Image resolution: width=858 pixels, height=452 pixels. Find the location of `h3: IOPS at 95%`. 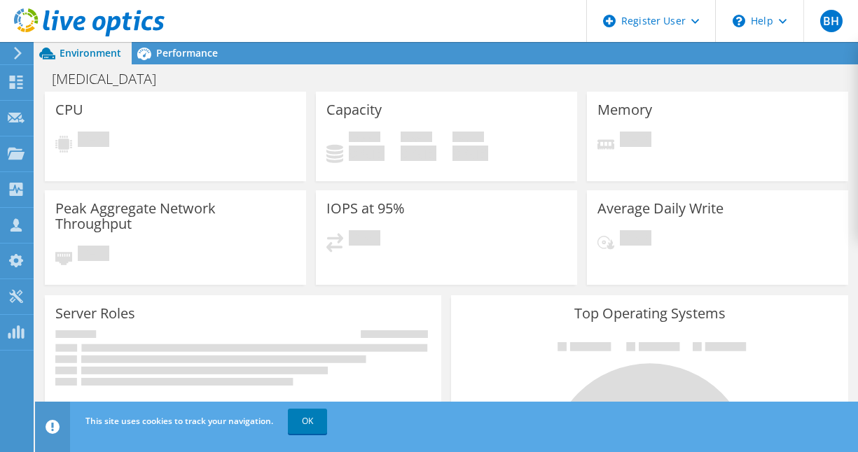

h3: IOPS at 95% is located at coordinates (366, 209).